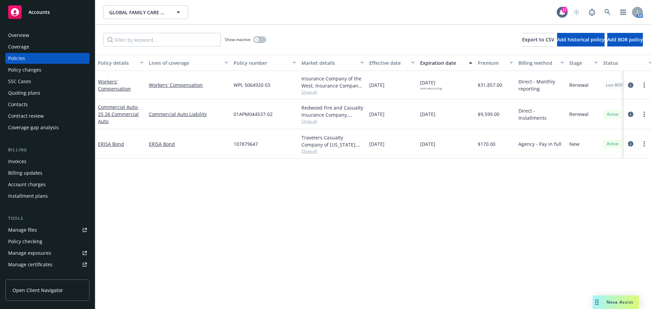  Describe the element at coordinates (488, 114) in the screenshot. I see `span: $9,599.00` at that location.